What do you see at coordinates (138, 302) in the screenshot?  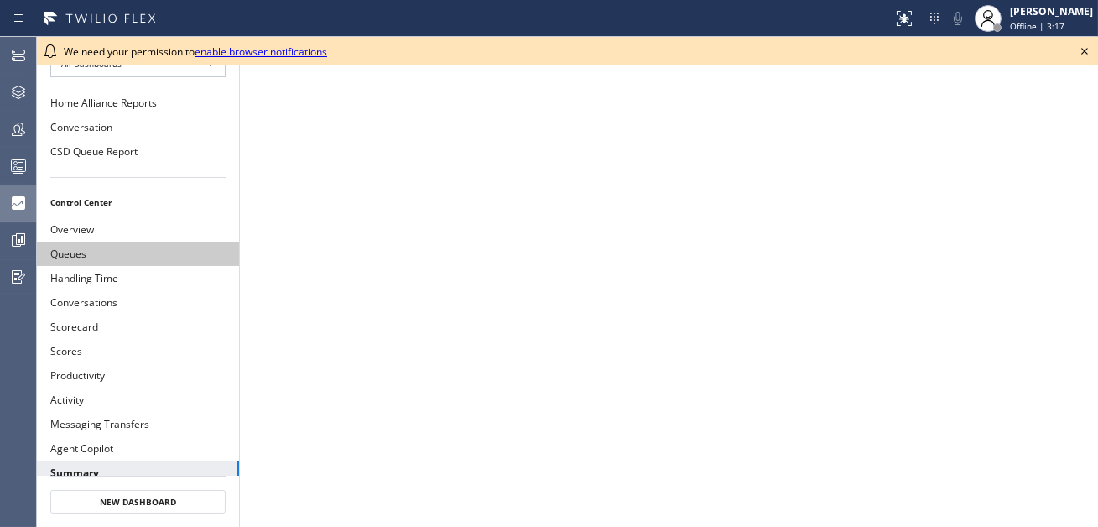 I see `button: Conversations` at bounding box center [138, 302].